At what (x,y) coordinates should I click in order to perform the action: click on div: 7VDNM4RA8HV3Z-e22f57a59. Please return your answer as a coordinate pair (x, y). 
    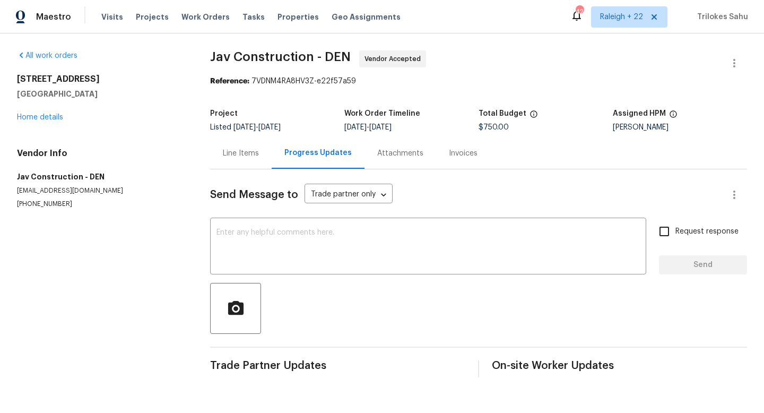
    Looking at the image, I should click on (479, 81).